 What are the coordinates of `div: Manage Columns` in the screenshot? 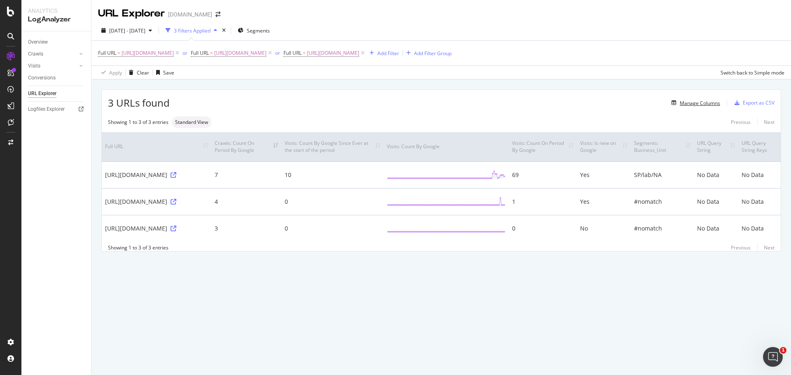 It's located at (700, 103).